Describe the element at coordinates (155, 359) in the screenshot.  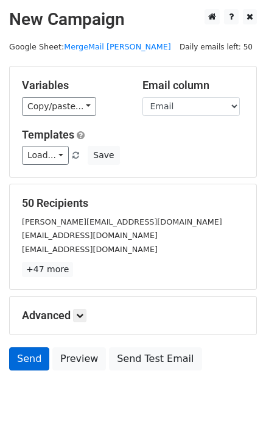
I see `a: Send Test Email` at that location.